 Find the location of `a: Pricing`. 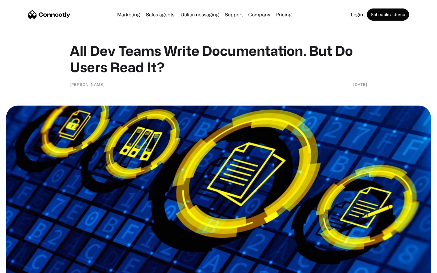

a: Pricing is located at coordinates (283, 15).